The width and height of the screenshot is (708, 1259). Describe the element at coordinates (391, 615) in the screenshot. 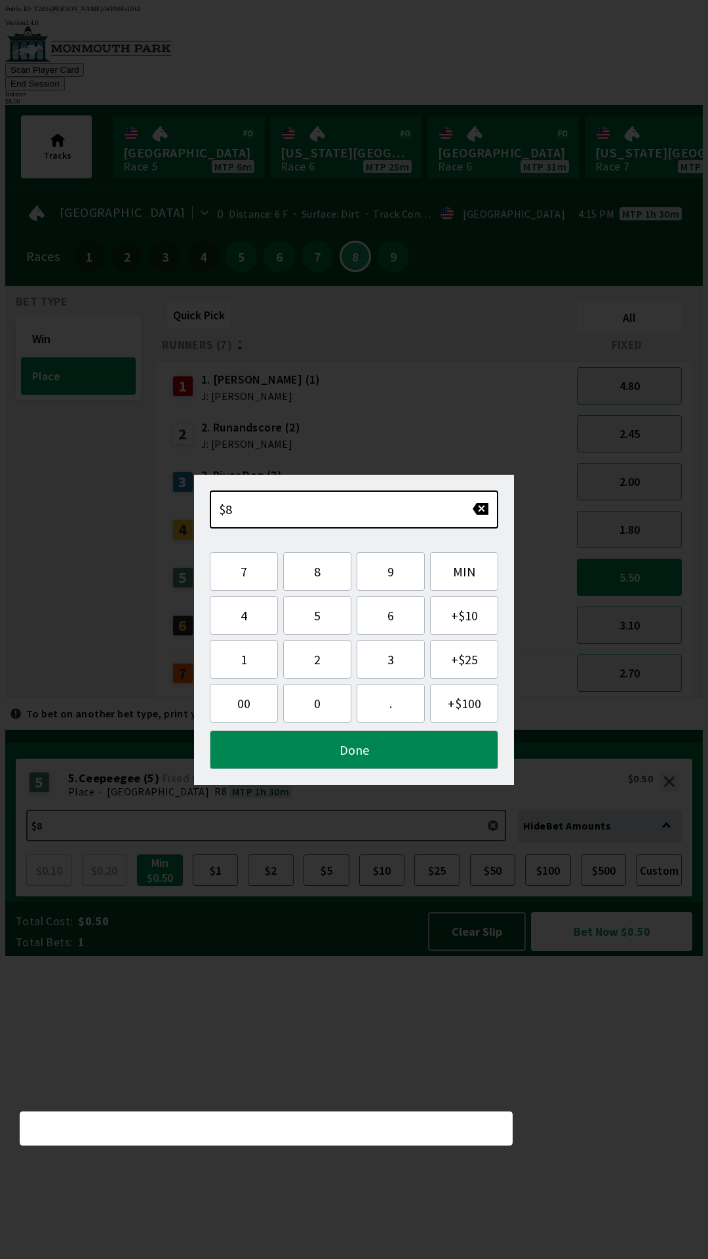

I see `span: 6` at that location.